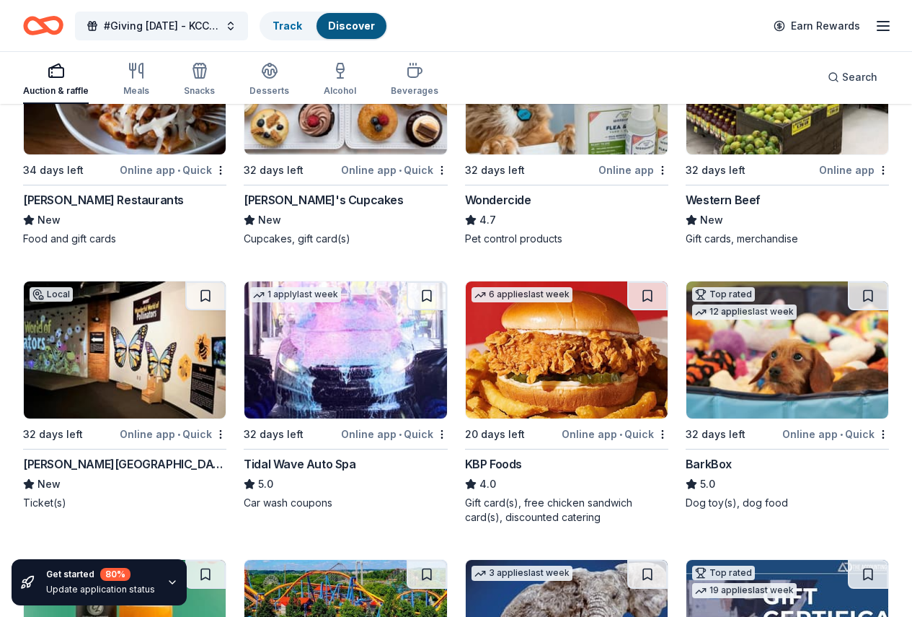 This screenshot has height=617, width=912. I want to click on div: Meals, so click(136, 91).